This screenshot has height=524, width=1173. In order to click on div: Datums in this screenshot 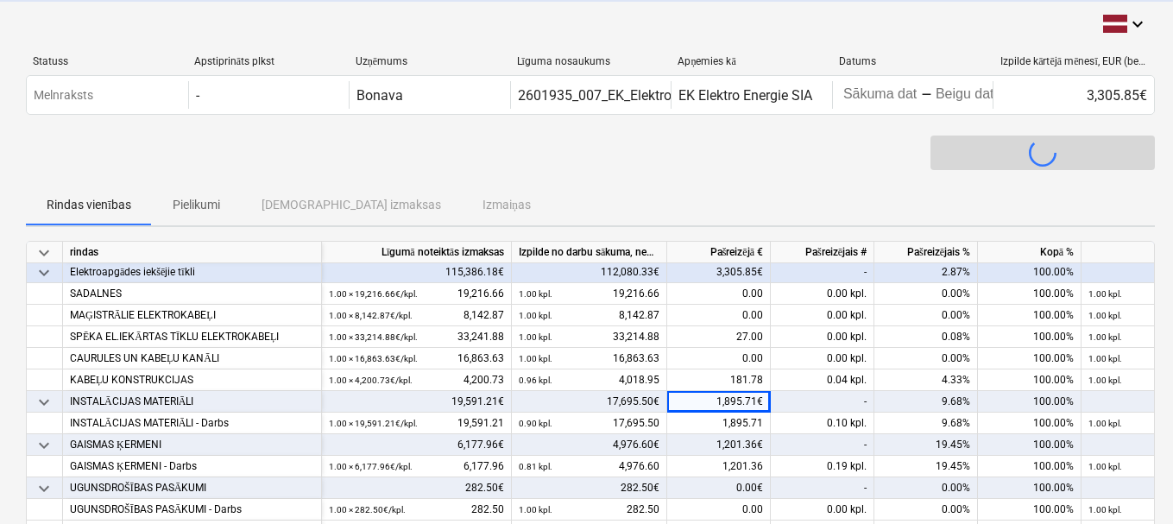, I will do `click(912, 61)`.